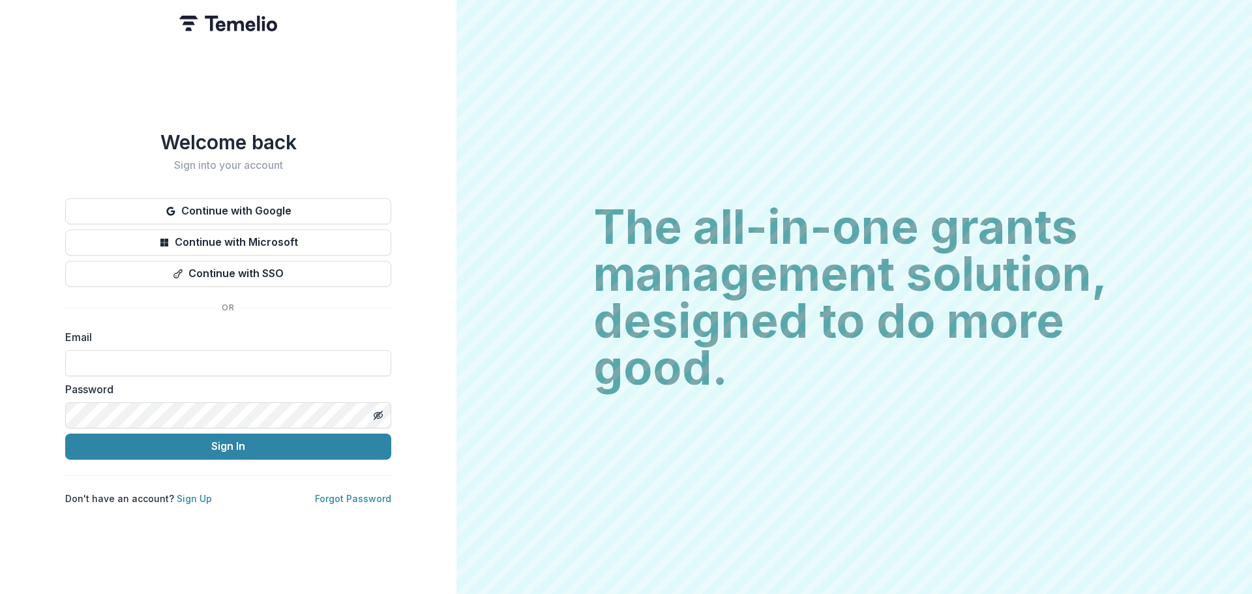 The height and width of the screenshot is (594, 1252). Describe the element at coordinates (228, 211) in the screenshot. I see `button: Continue with Google` at that location.